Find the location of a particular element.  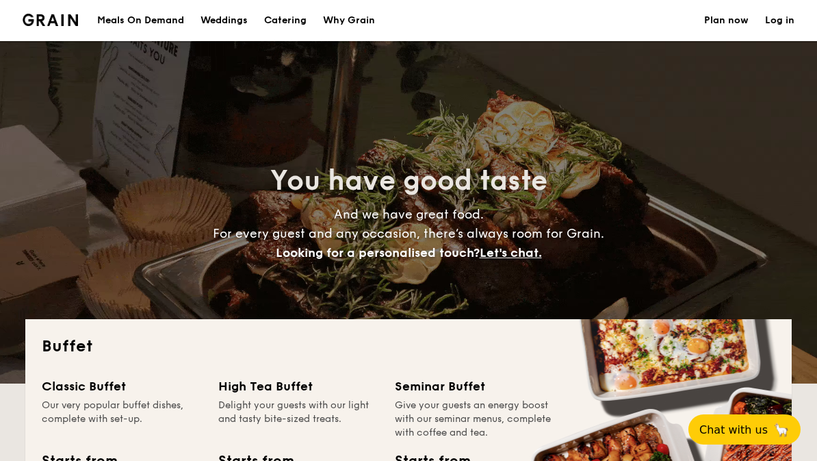

span: Let's chat. is located at coordinates (511, 253).